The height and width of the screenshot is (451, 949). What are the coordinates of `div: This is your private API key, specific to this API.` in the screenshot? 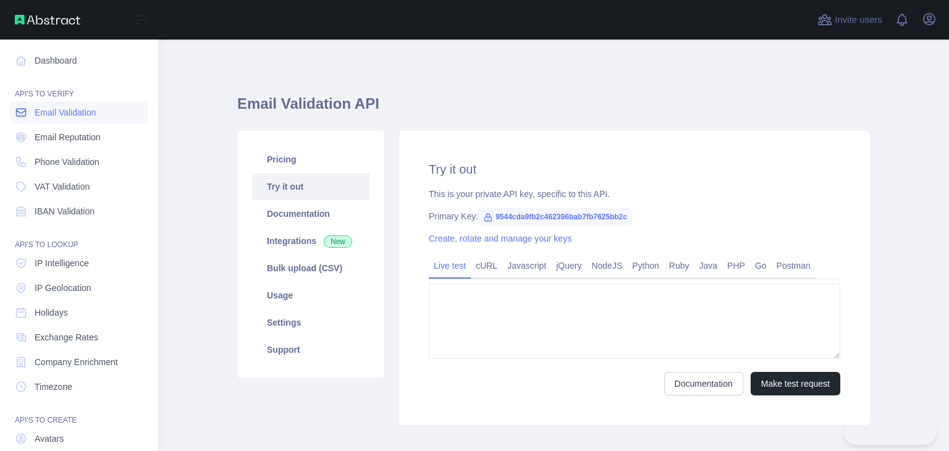 It's located at (635, 194).